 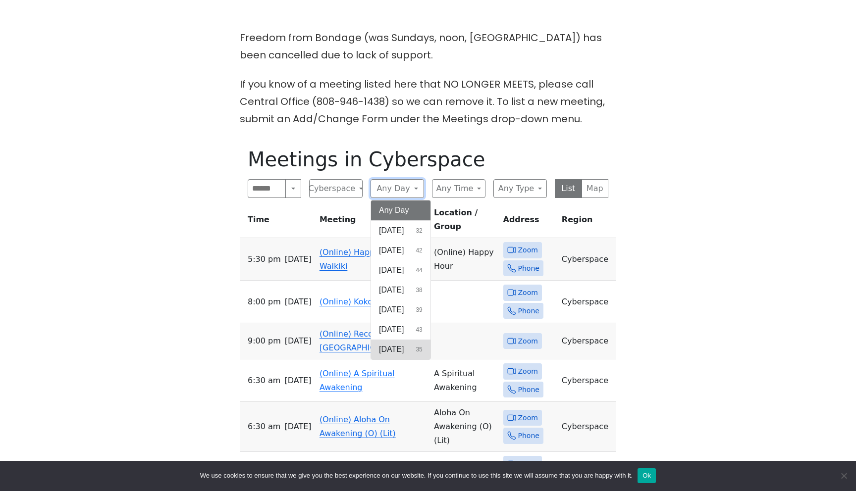 I want to click on span: 39 results, so click(x=419, y=310).